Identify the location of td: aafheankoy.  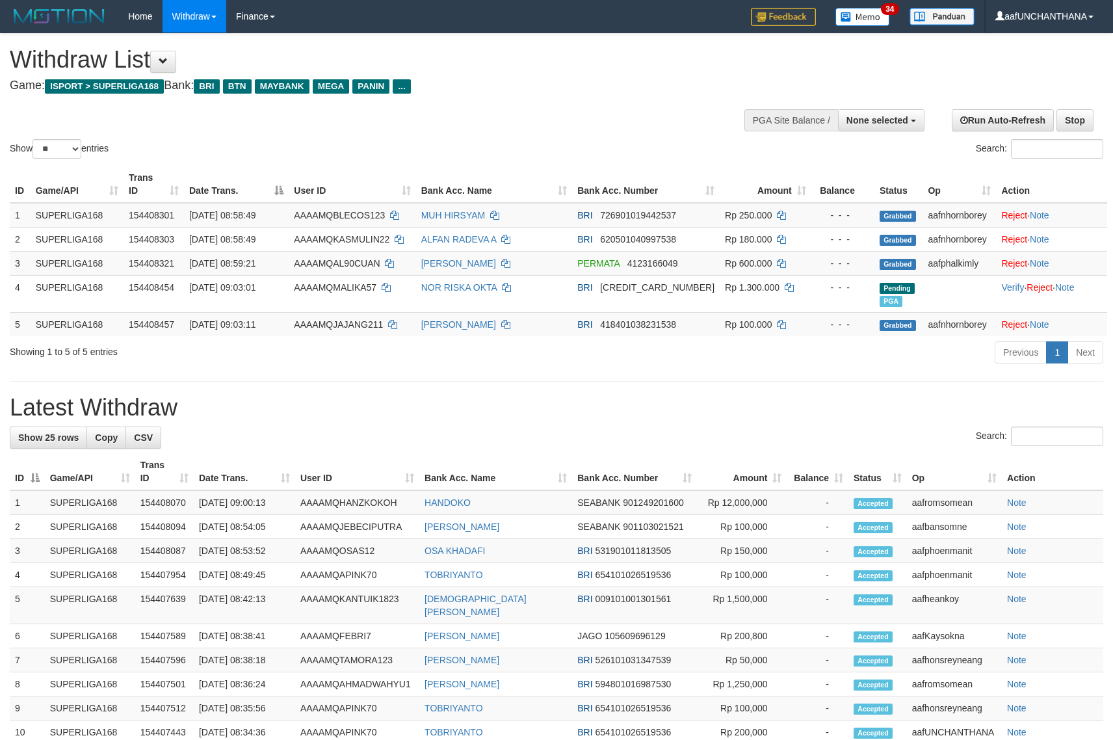
(954, 605).